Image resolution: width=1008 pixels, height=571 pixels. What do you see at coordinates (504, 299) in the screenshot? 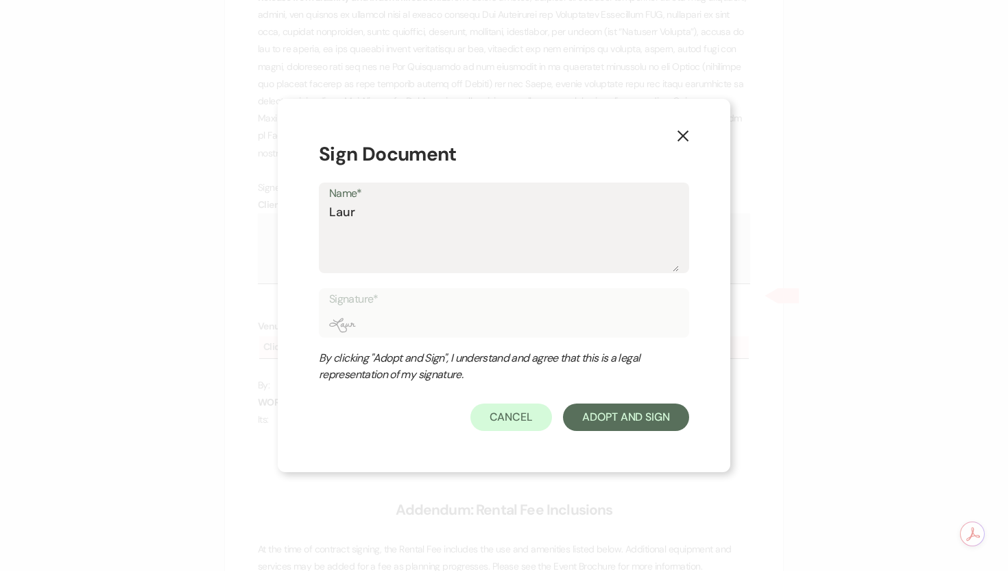
I see `label: Signature*` at bounding box center [504, 299].